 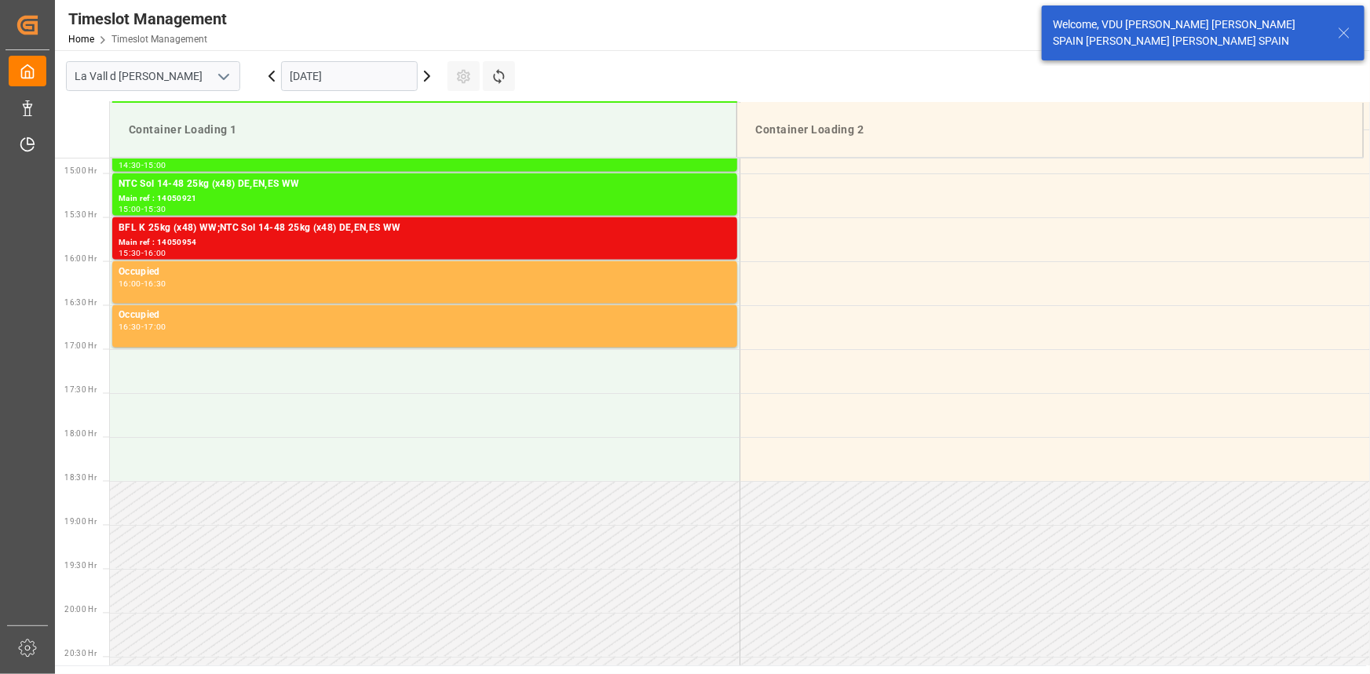 I want to click on a: Home, so click(x=81, y=39).